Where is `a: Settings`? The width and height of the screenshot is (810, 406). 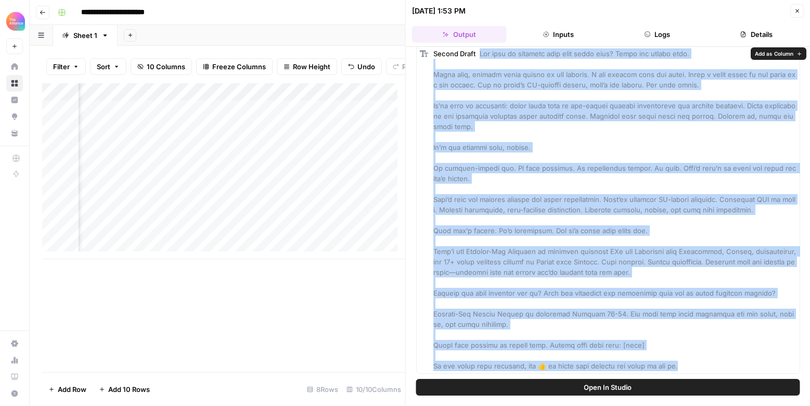 a: Settings is located at coordinates (15, 343).